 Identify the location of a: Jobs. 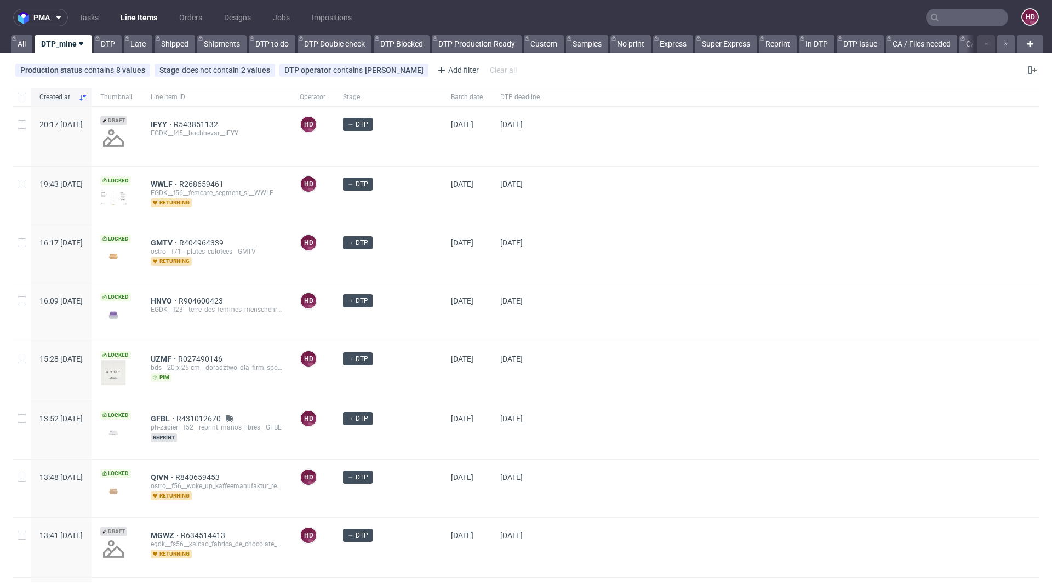
(281, 18).